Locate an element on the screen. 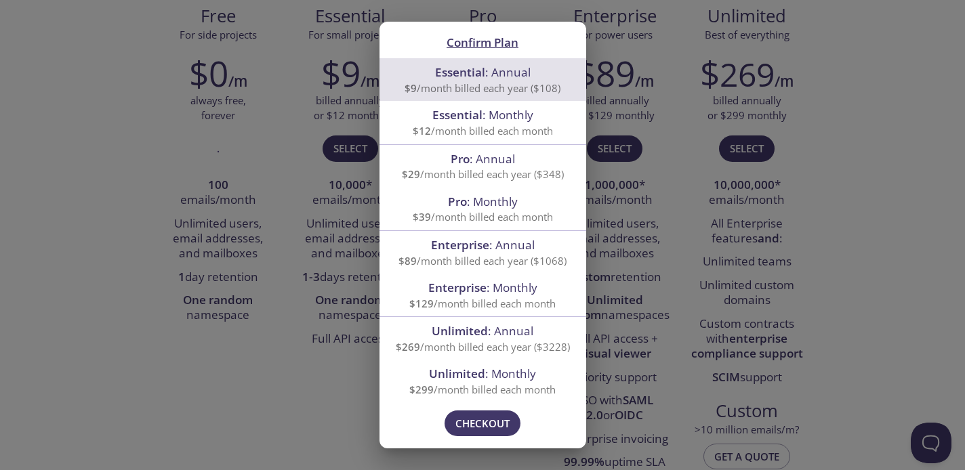 The width and height of the screenshot is (965, 470). ul: confirm plan selection is located at coordinates (482, 230).